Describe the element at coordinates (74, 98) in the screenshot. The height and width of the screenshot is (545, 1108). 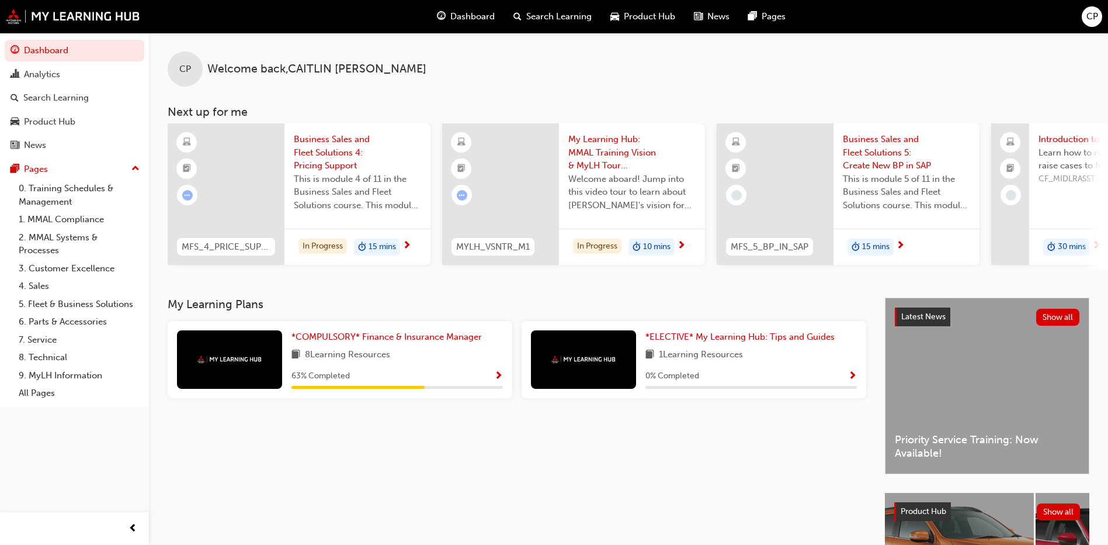
I see `button: DashboardAnalyticsSearch LearningProduct HubNews` at that location.